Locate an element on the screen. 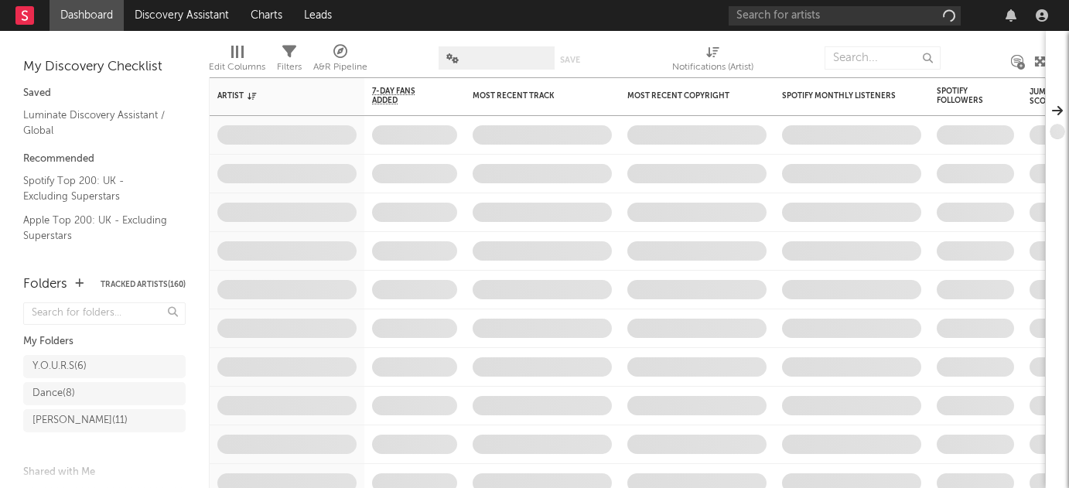 Image resolution: width=1069 pixels, height=488 pixels. a: Spotify Top 200: UK - Excluding Superstars is located at coordinates (97, 188).